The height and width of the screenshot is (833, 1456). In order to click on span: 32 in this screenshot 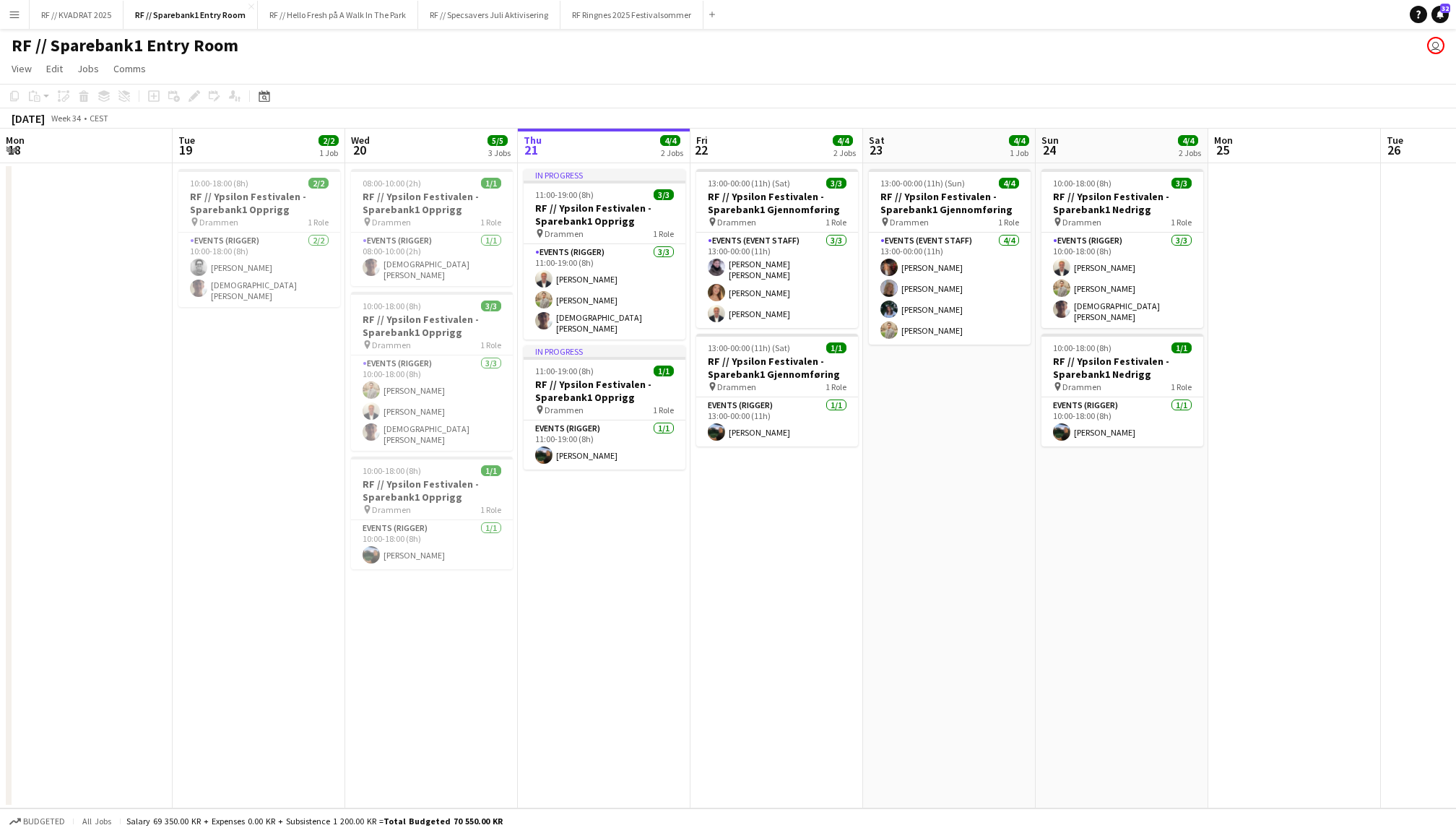, I will do `click(1445, 8)`.